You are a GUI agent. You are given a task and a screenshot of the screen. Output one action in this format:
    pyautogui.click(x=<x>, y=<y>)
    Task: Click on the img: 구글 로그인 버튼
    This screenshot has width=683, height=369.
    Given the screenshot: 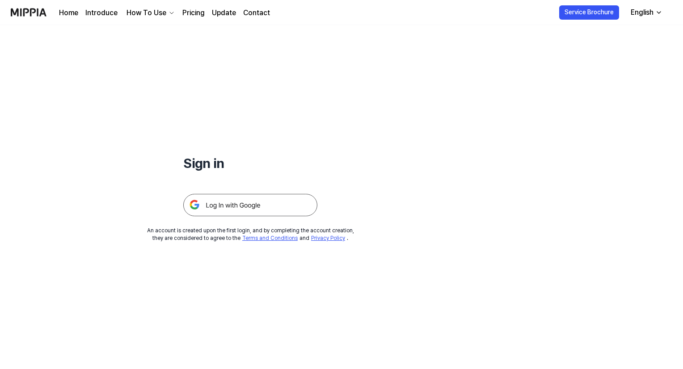 What is the action you would take?
    pyautogui.click(x=250, y=205)
    